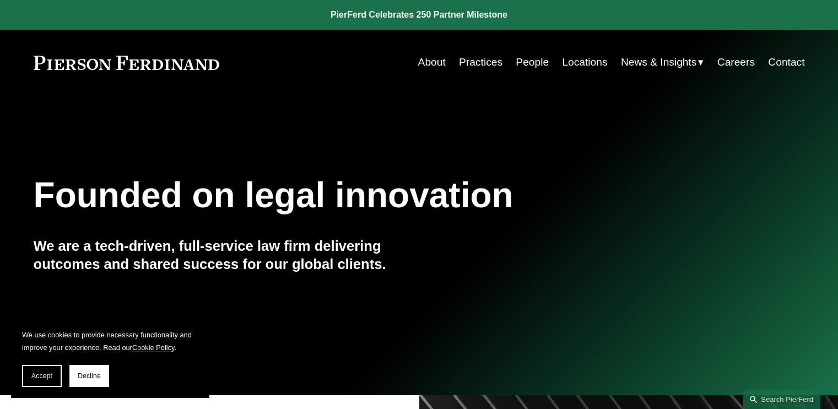 This screenshot has width=838, height=409. Describe the element at coordinates (226, 254) in the screenshot. I see `h4: We are a tech-driven, full-service law firm delivering outcomes and shared success for our global...` at that location.